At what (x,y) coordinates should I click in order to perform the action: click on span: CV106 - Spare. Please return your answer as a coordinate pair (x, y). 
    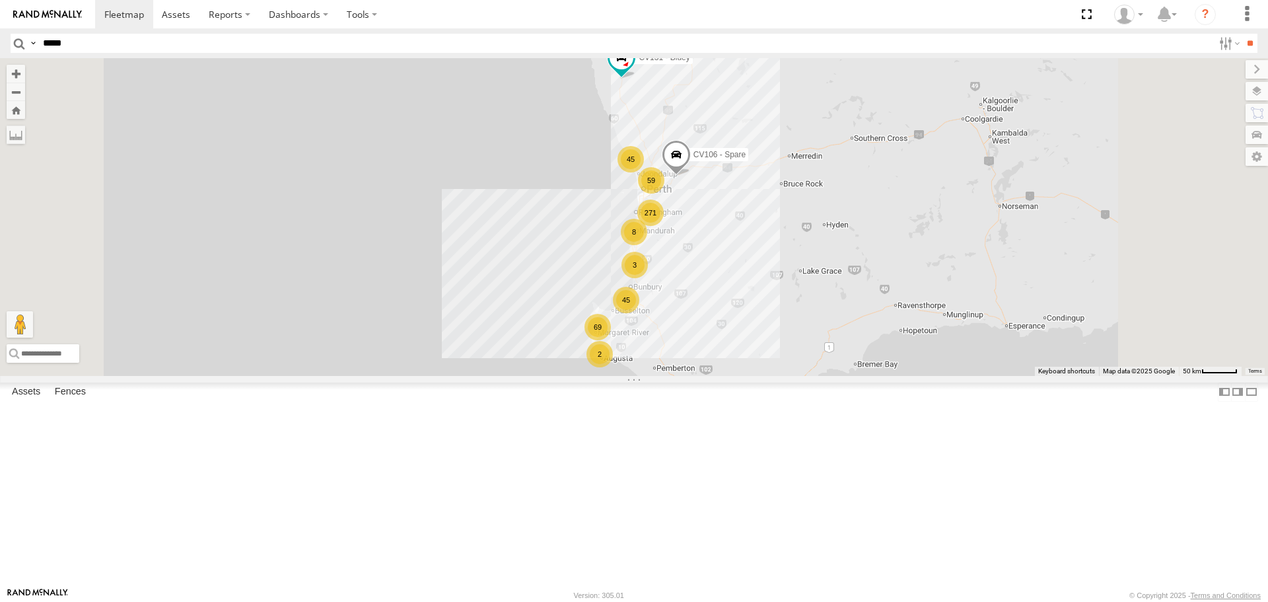
    Looking at the image, I should click on (719, 155).